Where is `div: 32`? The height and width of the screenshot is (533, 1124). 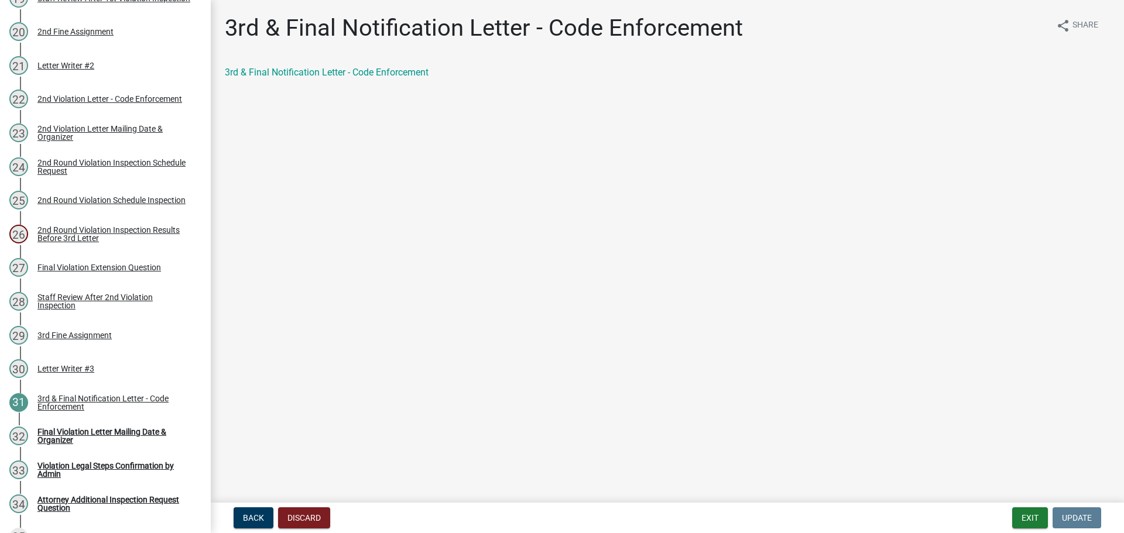
div: 32 is located at coordinates (19, 436).